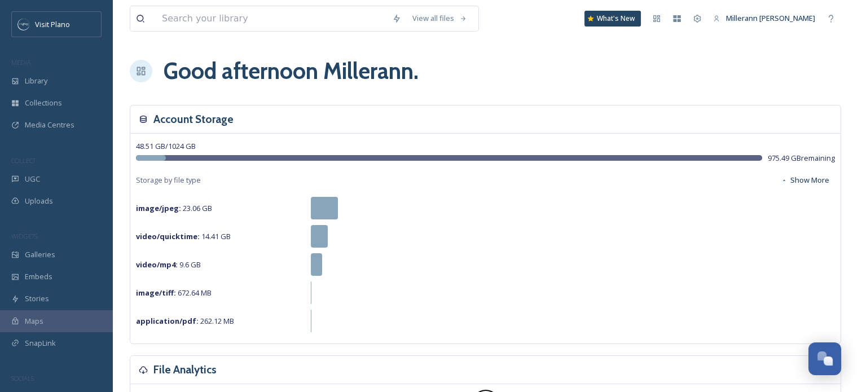 The width and height of the screenshot is (858, 392). Describe the element at coordinates (36, 81) in the screenshot. I see `span: Library` at that location.